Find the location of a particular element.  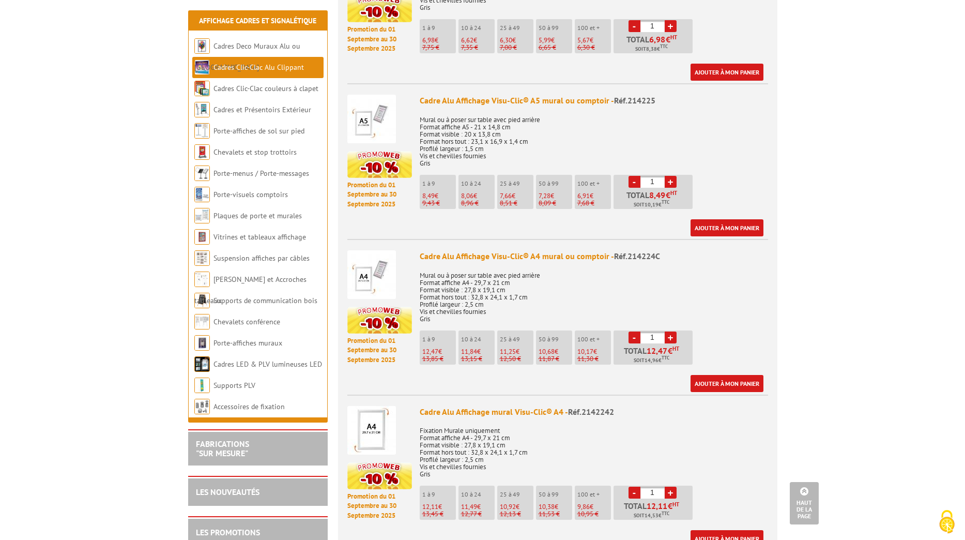

p: 8,51 € is located at coordinates (516, 203).